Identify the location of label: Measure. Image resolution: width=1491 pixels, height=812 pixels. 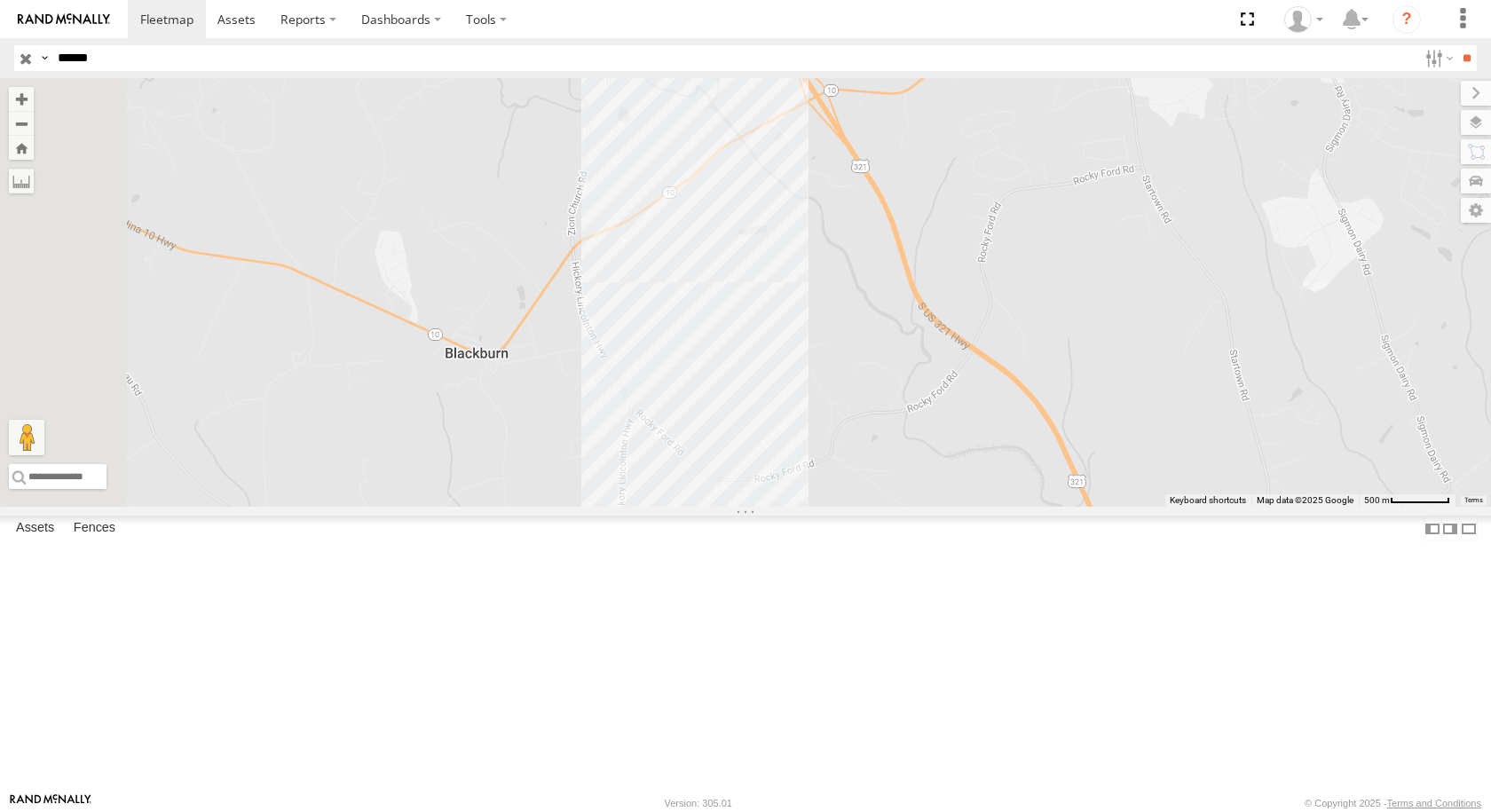
(22, 181).